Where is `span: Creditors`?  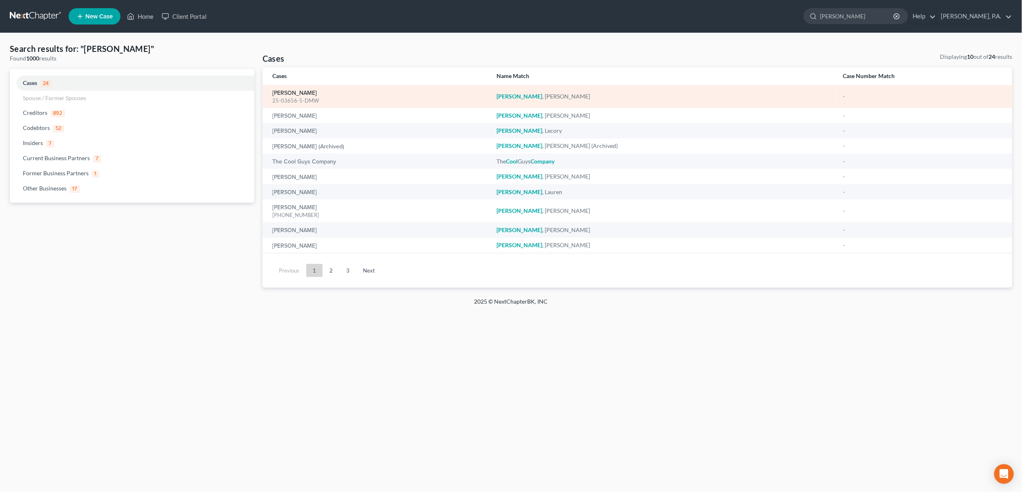
span: Creditors is located at coordinates (35, 112).